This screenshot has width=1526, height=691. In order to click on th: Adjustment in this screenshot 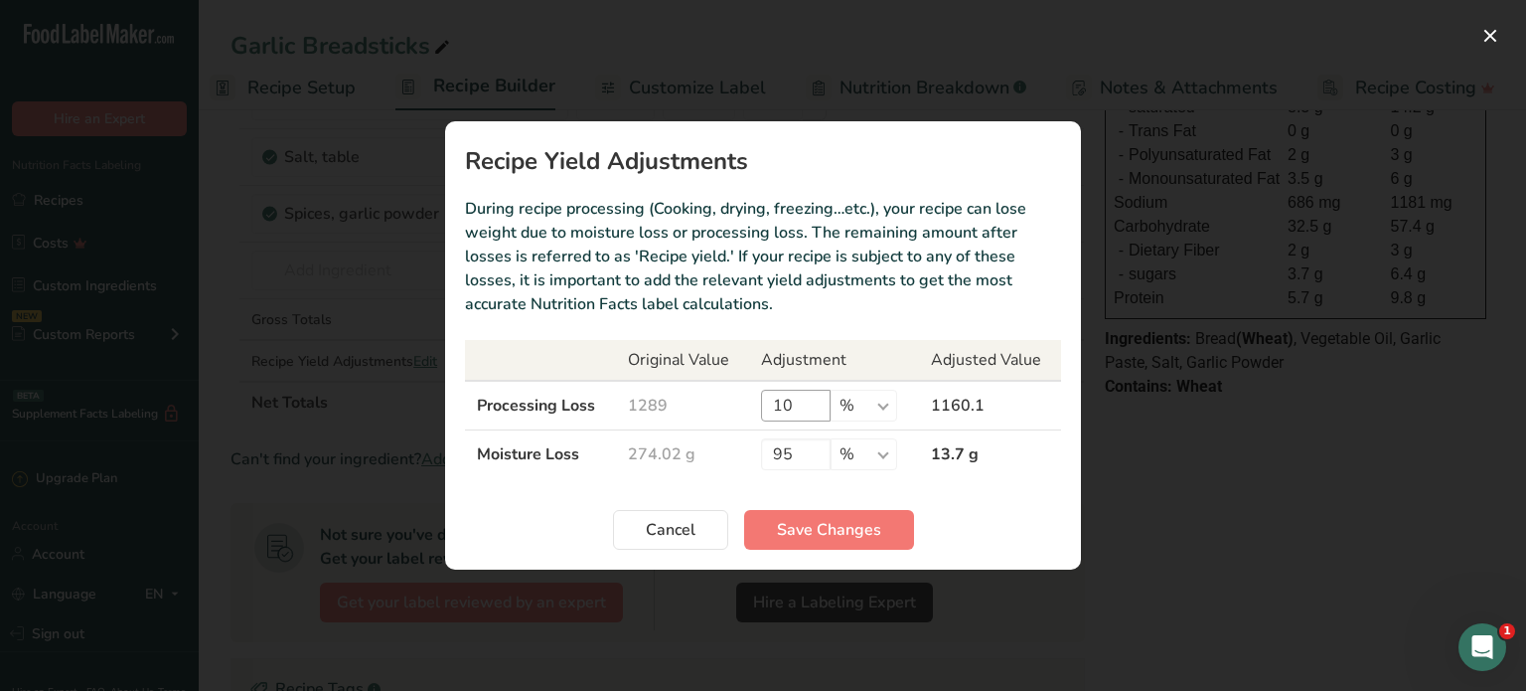, I will do `click(834, 360)`.